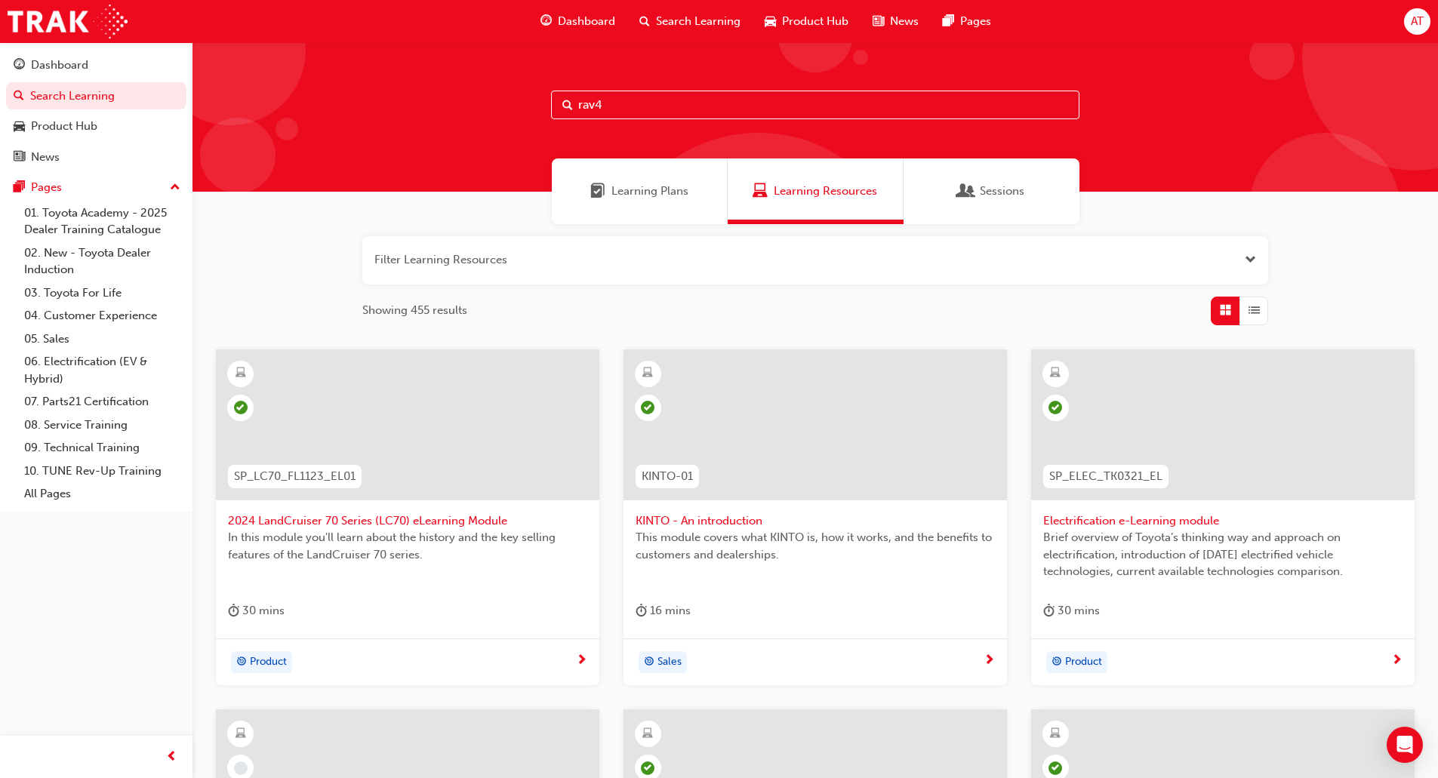 This screenshot has width=1438, height=778. What do you see at coordinates (598, 191) in the screenshot?
I see `span: Learning Plans` at bounding box center [598, 191].